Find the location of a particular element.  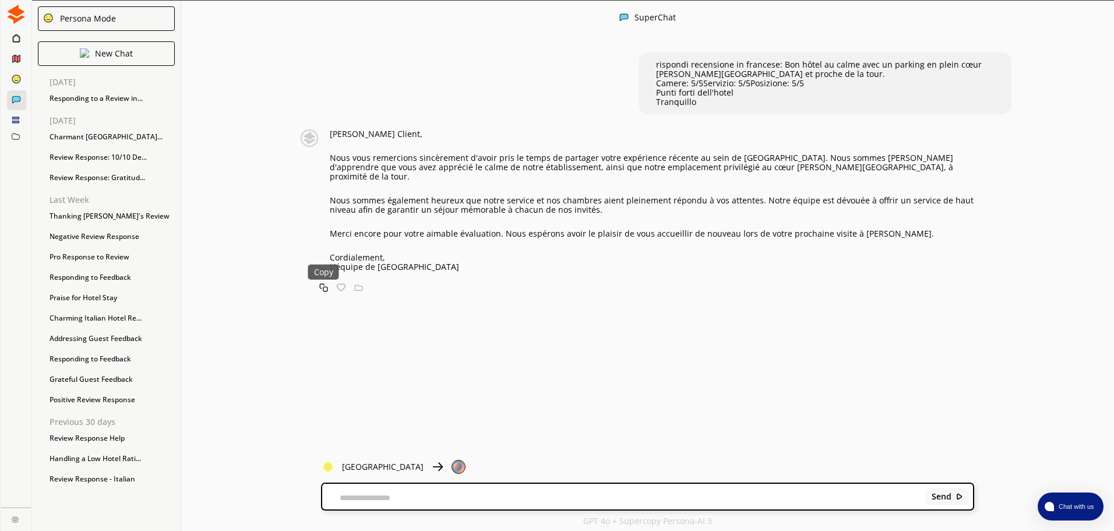

p: Tranquillo is located at coordinates (825, 102).